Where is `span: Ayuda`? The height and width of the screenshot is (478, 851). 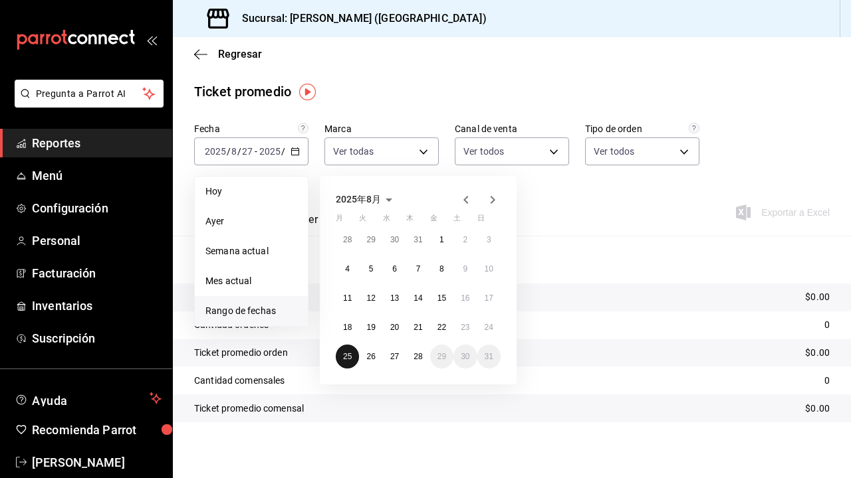 span: Ayuda is located at coordinates (88, 399).